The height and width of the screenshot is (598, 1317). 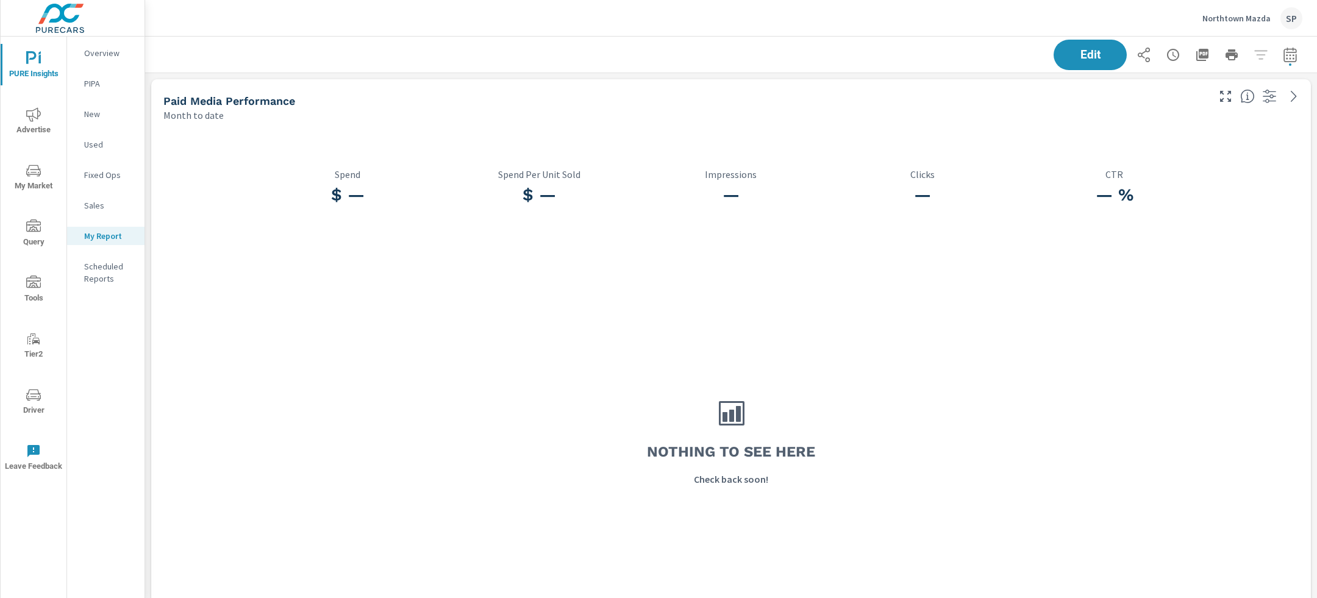 I want to click on p: Clicks, so click(x=922, y=174).